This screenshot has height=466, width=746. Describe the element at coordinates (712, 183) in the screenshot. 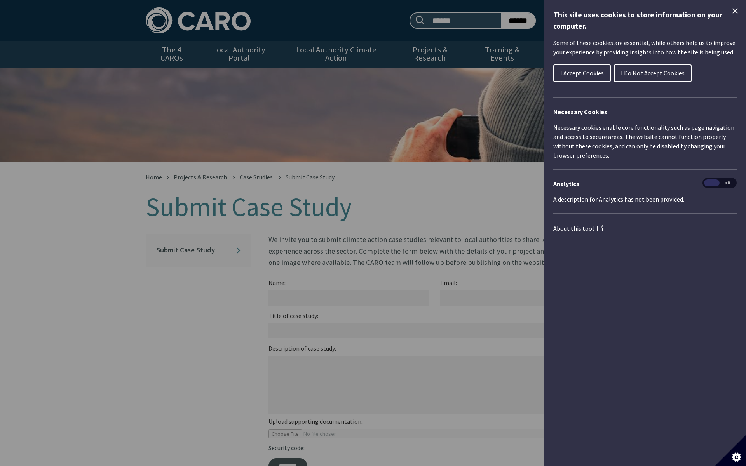

I see `span: On` at that location.